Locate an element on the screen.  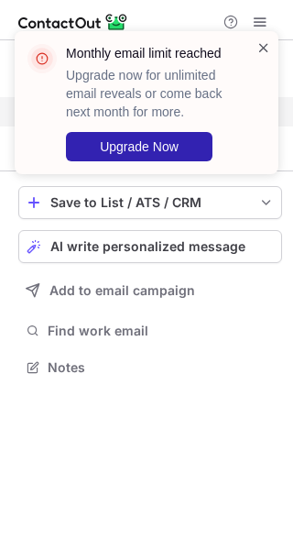
span: Upgrade Now is located at coordinates (139, 147).